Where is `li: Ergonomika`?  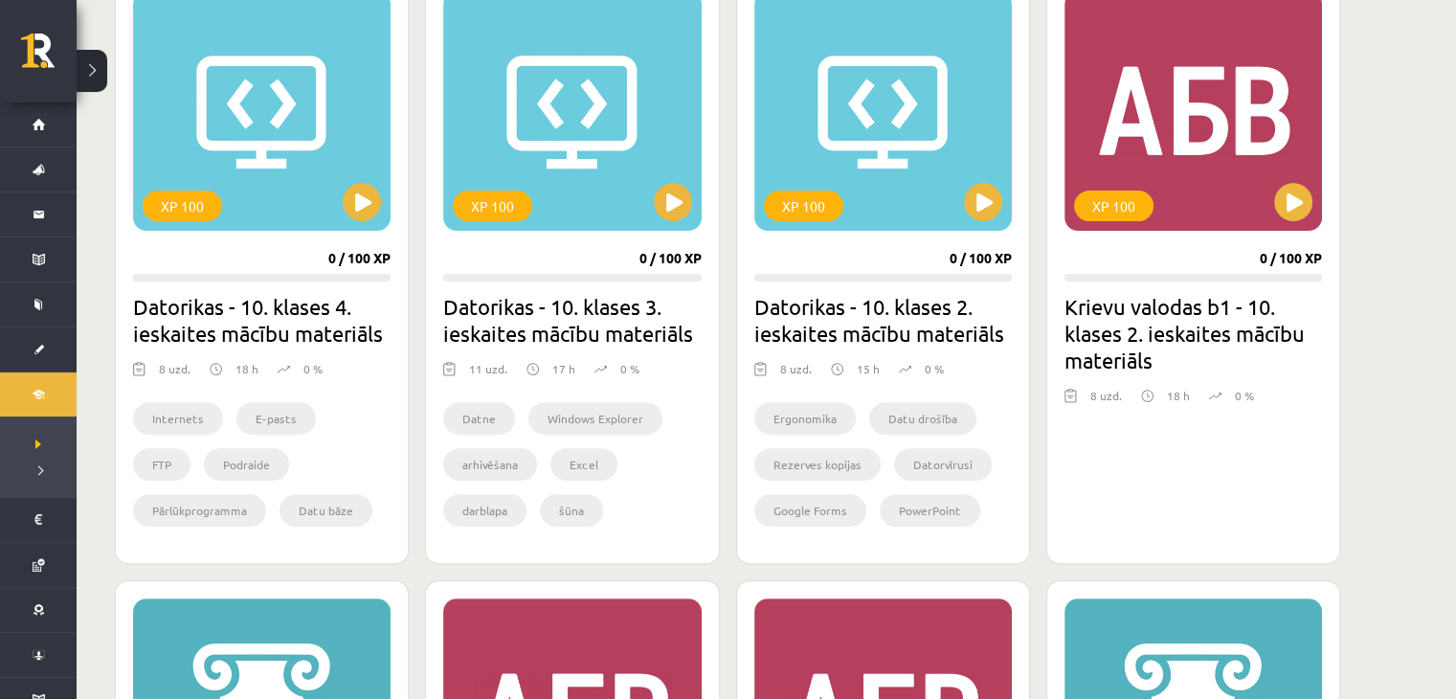 li: Ergonomika is located at coordinates (805, 418).